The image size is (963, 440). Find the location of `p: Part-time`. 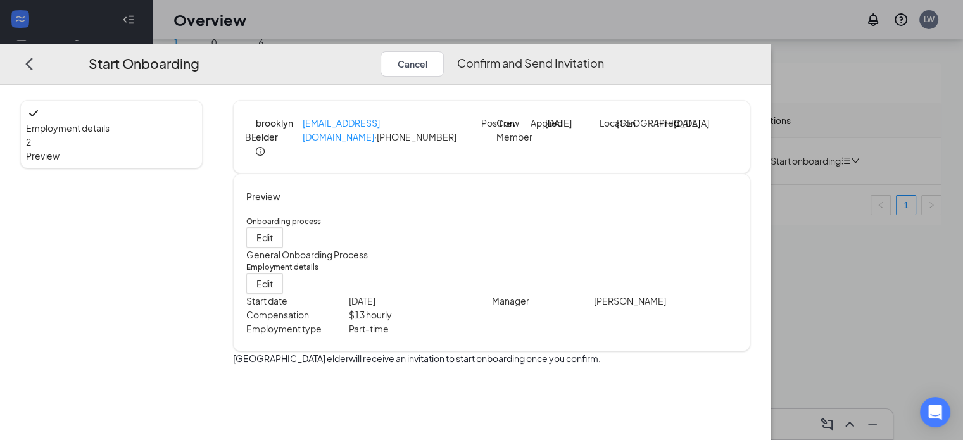

p: Part-time is located at coordinates (420, 328).